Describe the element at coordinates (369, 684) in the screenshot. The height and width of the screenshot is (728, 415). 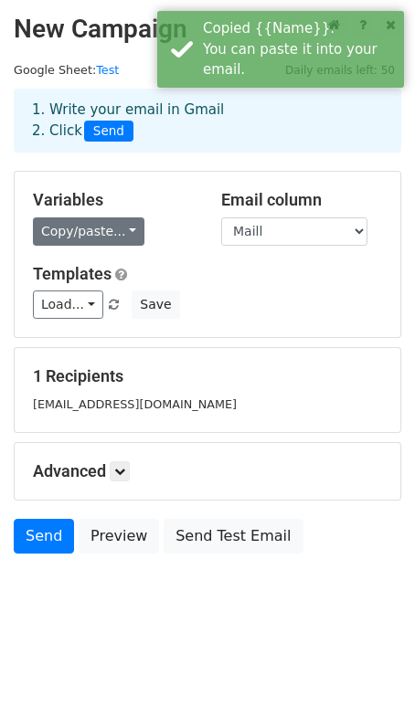
I see `div: Chat Widget` at that location.